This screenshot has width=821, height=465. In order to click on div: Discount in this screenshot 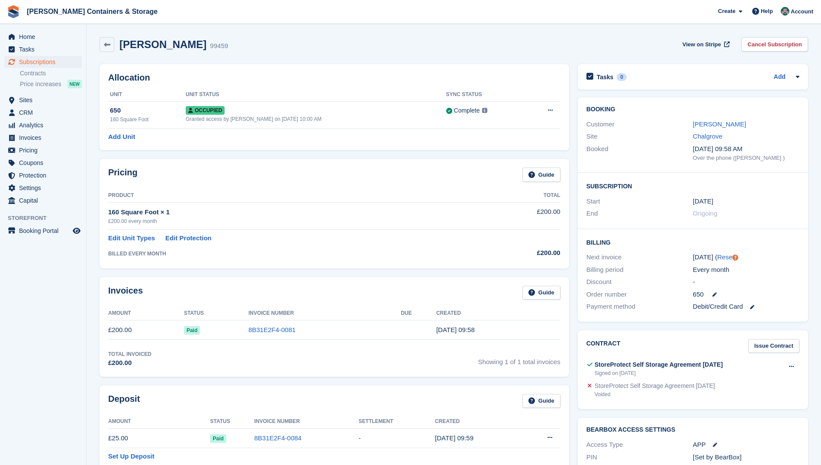, I will do `click(640, 282)`.